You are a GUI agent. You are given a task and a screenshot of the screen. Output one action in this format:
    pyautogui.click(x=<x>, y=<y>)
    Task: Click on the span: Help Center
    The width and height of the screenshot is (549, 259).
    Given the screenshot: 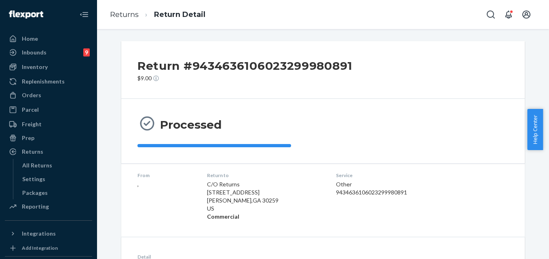 What is the action you would take?
    pyautogui.click(x=535, y=130)
    